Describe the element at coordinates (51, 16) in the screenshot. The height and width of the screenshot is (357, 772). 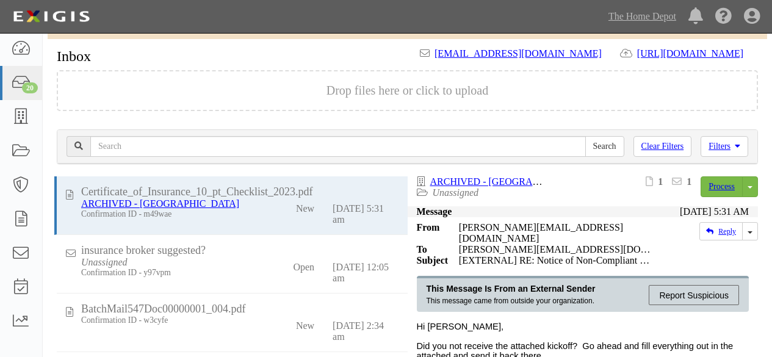
I see `img: logo-5460c22ac91f19d4615b14bd174203de0afe785f0fc80cf4dbbc73dc1793850b.png` at that location.